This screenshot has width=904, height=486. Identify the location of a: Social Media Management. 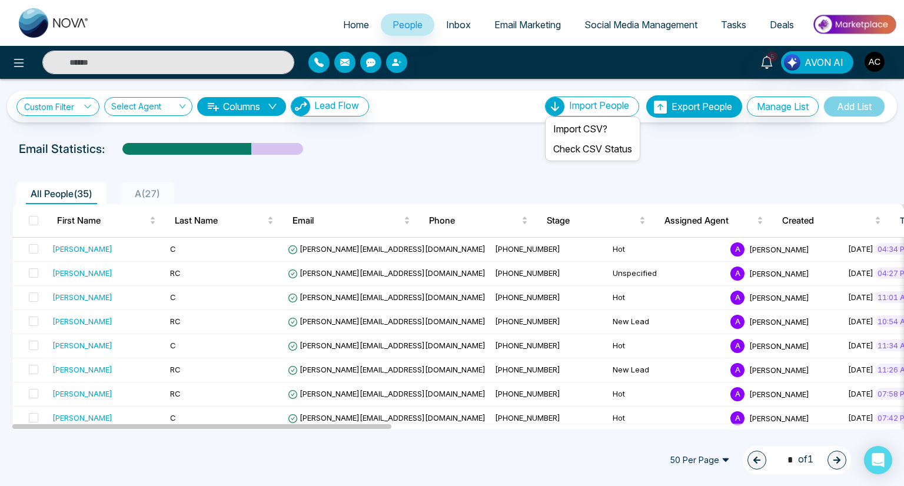
(641, 25).